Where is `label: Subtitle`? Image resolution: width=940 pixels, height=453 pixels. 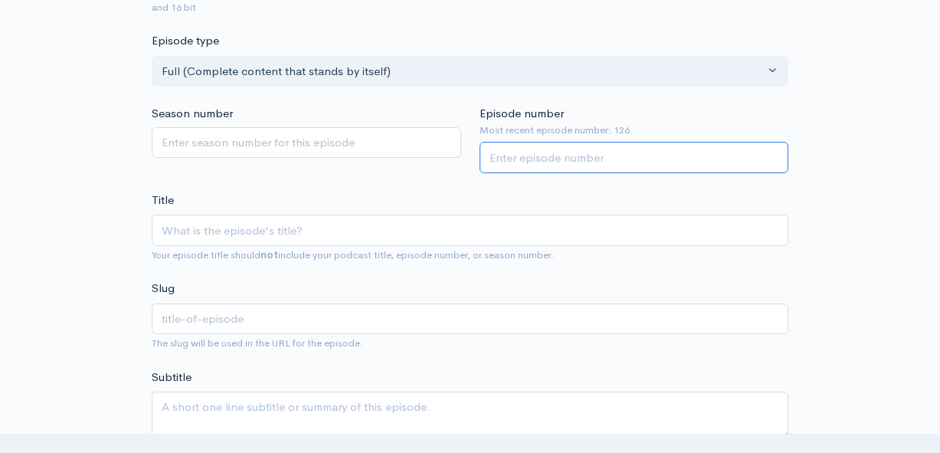
label: Subtitle is located at coordinates (172, 377).